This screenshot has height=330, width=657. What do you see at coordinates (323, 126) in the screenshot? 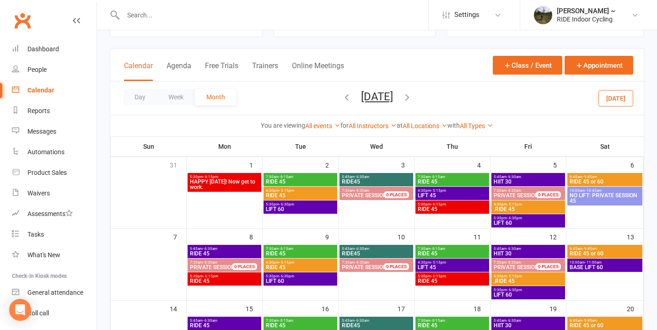
I see `a: All events` at bounding box center [323, 126].